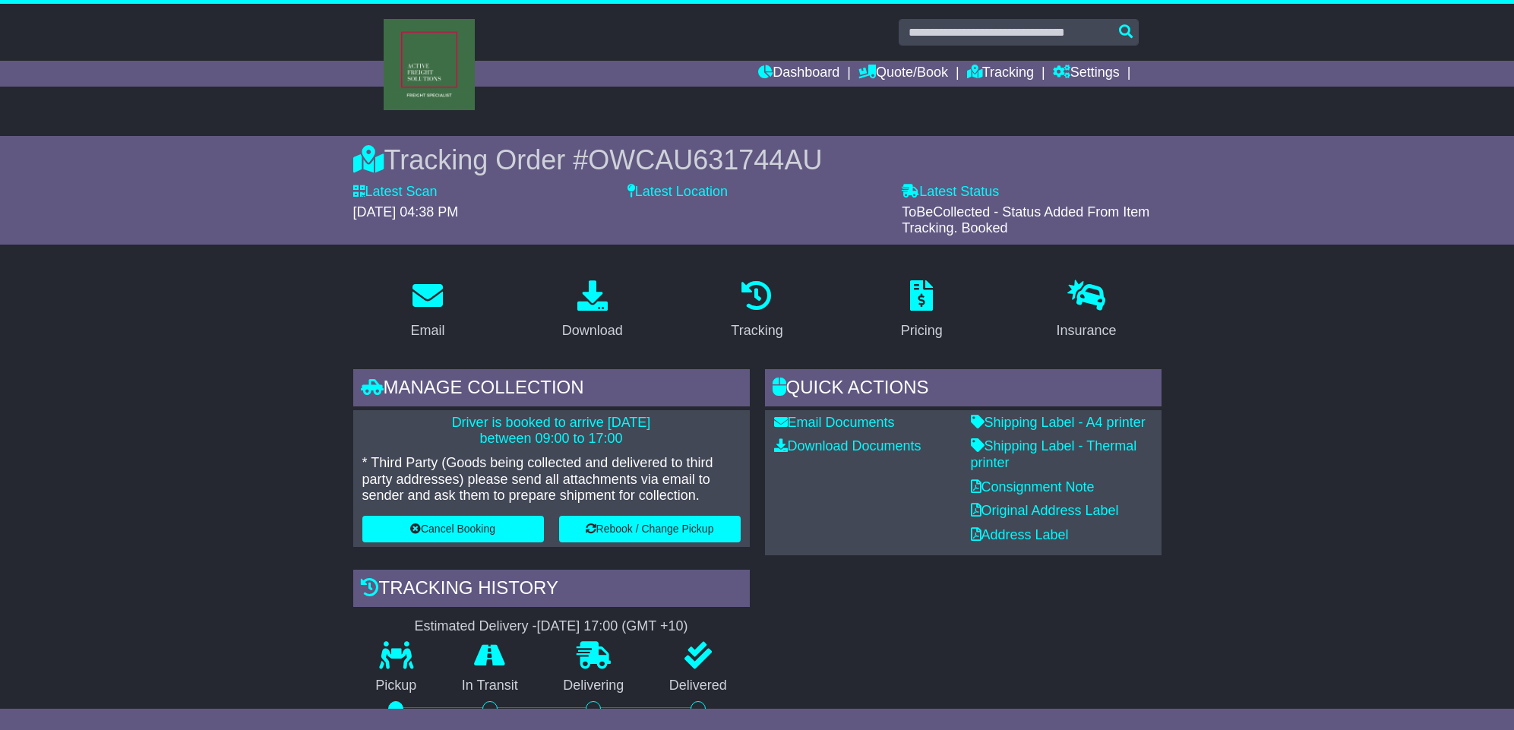 The image size is (1514, 730). Describe the element at coordinates (1058, 422) in the screenshot. I see `a: Shipping Label - A4 printer` at that location.